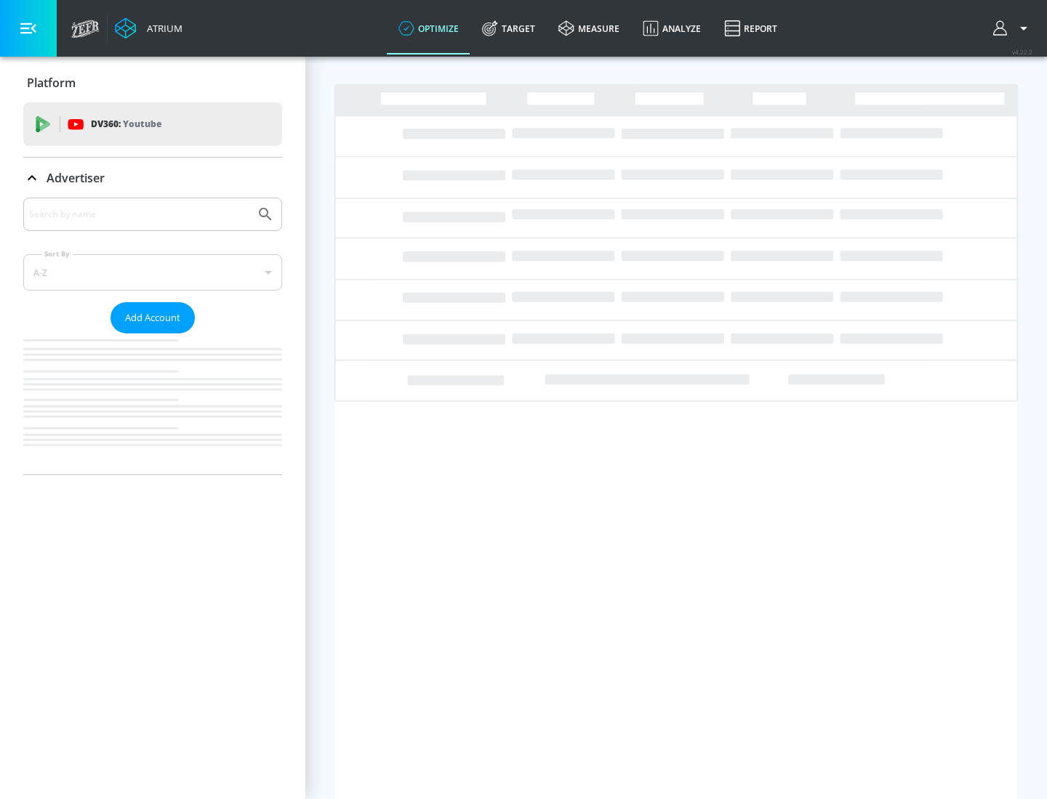 This screenshot has width=1047, height=799. What do you see at coordinates (153, 318) in the screenshot?
I see `span: Add Account` at bounding box center [153, 318].